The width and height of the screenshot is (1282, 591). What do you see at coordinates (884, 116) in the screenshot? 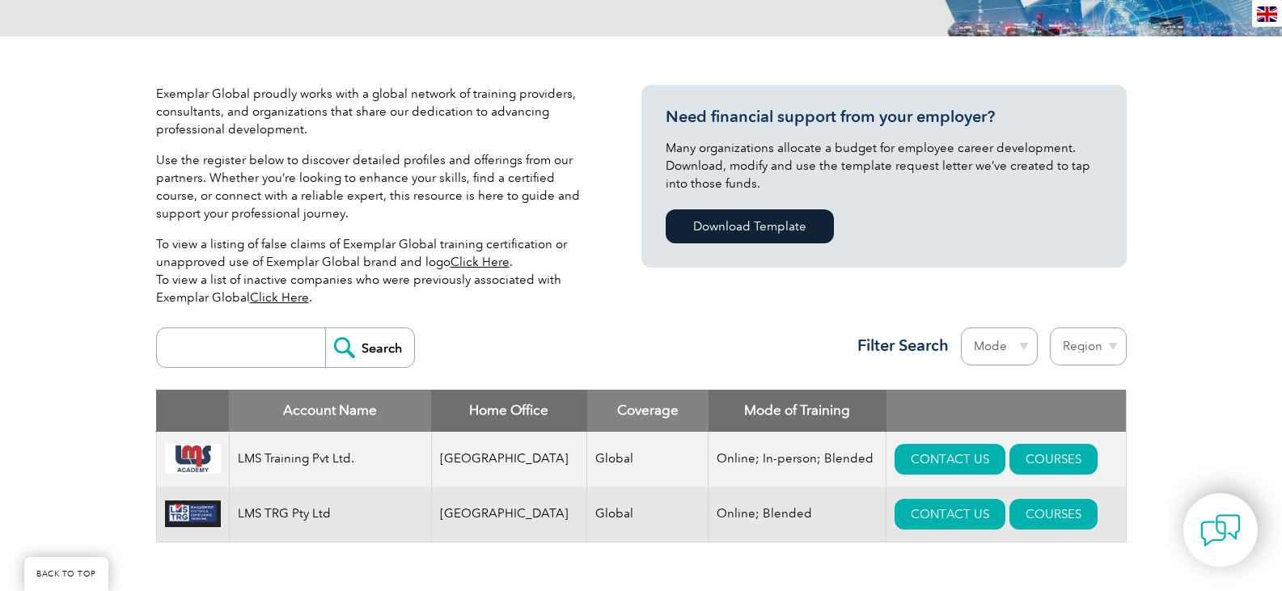
I see `h3: Need financial support from your employer?` at bounding box center [884, 116].